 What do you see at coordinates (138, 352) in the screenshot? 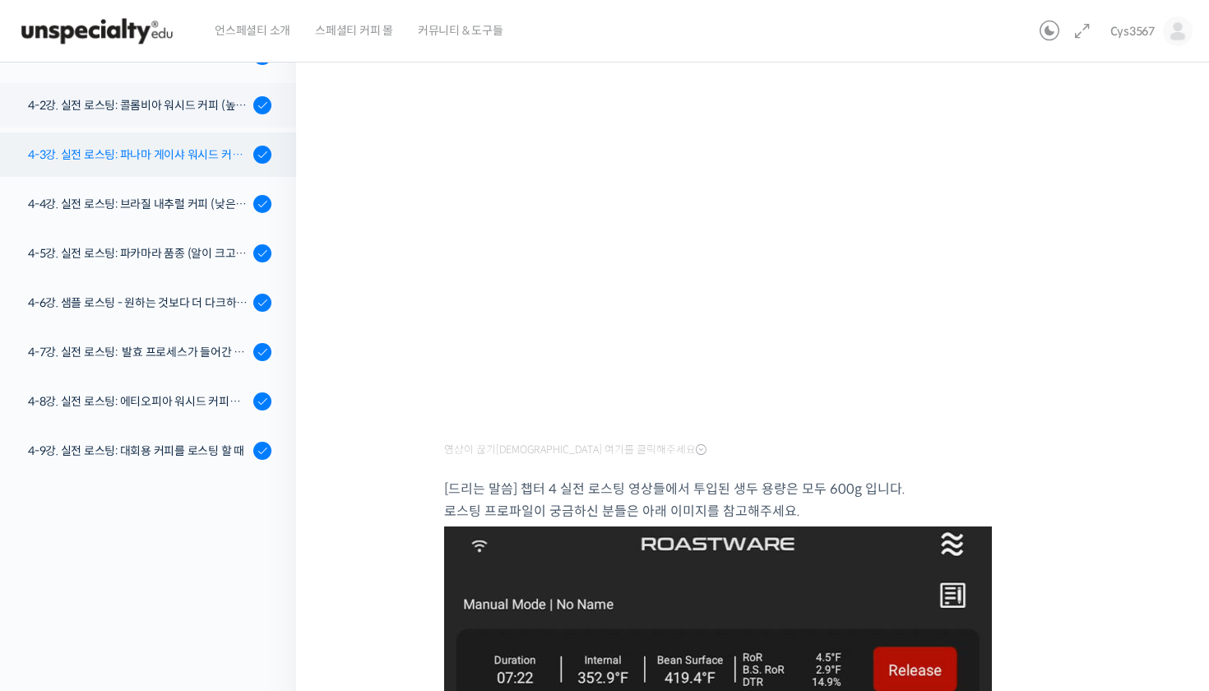
I see `div: 4-7강. 실전 로스팅: 발효 프로세스가 들어간 커피를 필터용으로 로스팅 할 때` at bounding box center [138, 352].